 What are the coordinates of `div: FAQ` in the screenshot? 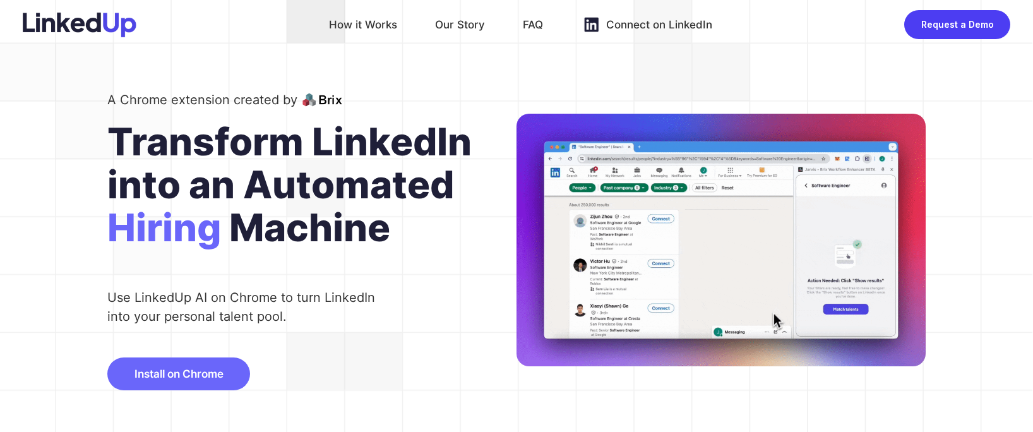 It's located at (533, 25).